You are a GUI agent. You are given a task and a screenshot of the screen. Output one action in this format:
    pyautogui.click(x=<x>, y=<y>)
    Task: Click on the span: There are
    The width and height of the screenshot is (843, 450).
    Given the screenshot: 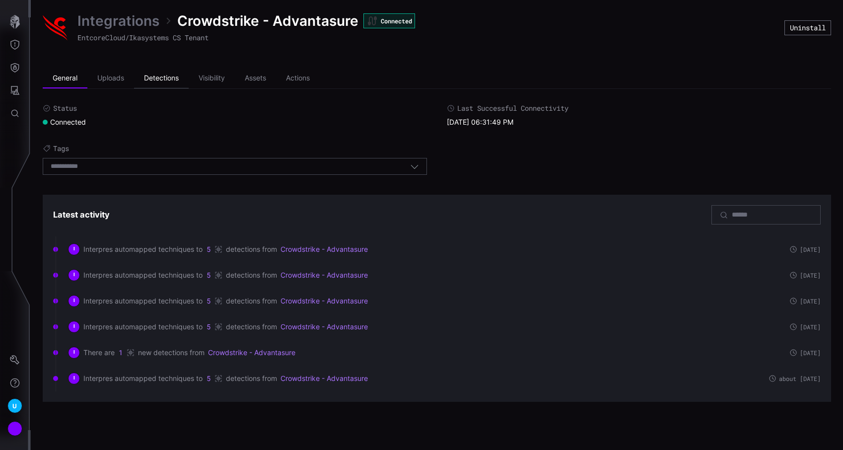 What is the action you would take?
    pyautogui.click(x=99, y=352)
    